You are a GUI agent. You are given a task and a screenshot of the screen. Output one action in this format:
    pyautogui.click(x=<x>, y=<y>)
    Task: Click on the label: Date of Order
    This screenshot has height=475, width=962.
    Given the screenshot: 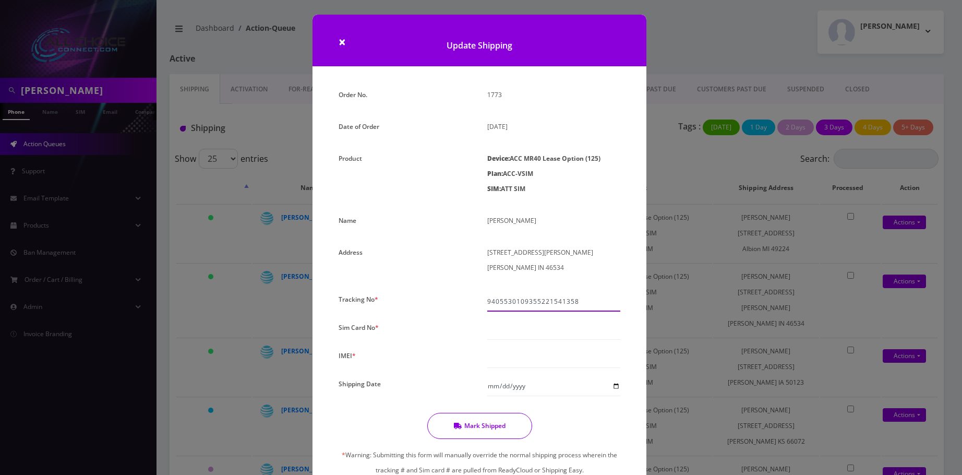 What is the action you would take?
    pyautogui.click(x=359, y=126)
    